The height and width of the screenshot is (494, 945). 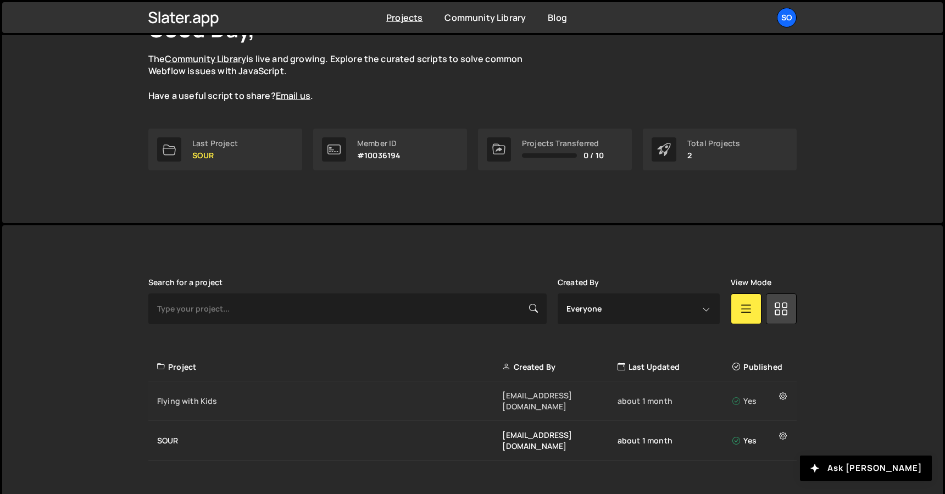 What do you see at coordinates (713, 143) in the screenshot?
I see `div: Total Projects` at bounding box center [713, 143].